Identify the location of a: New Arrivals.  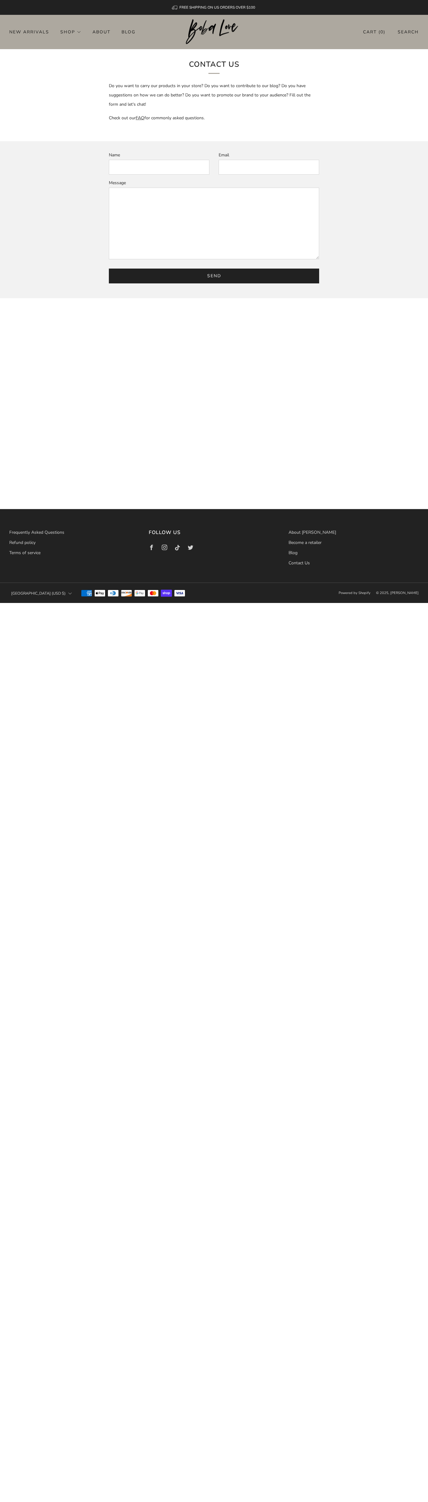
(29, 32).